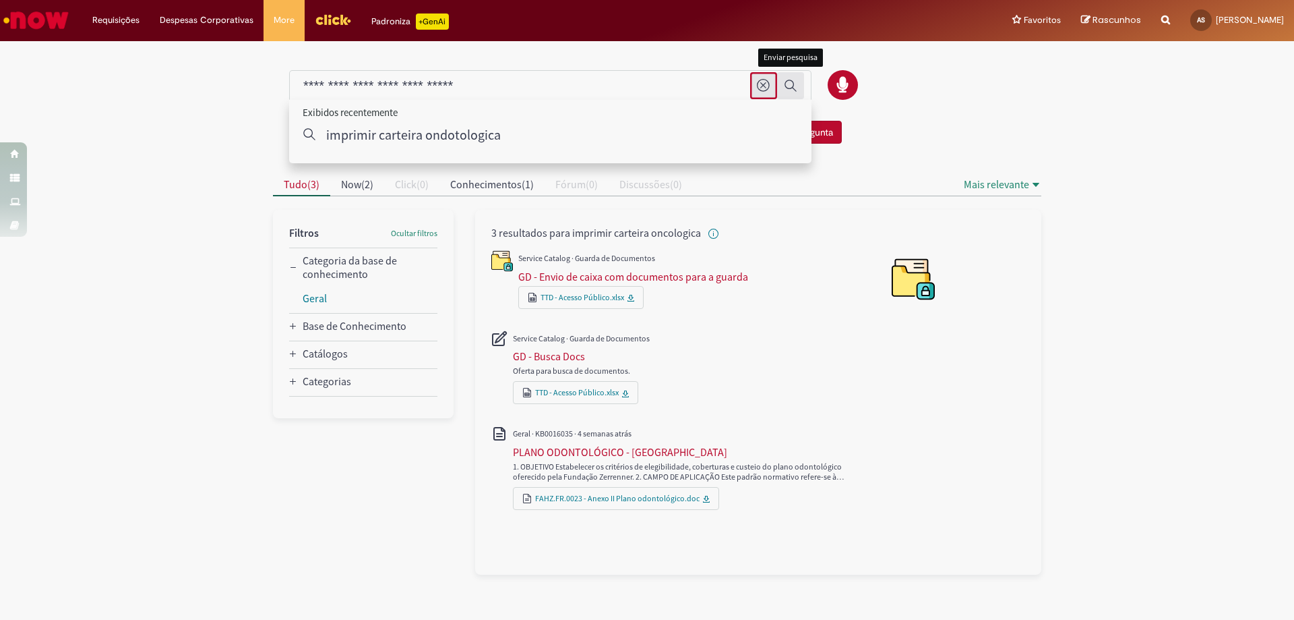 The width and height of the screenshot is (1294, 620). Describe the element at coordinates (432, 22) in the screenshot. I see `p: +GenAi` at that location.